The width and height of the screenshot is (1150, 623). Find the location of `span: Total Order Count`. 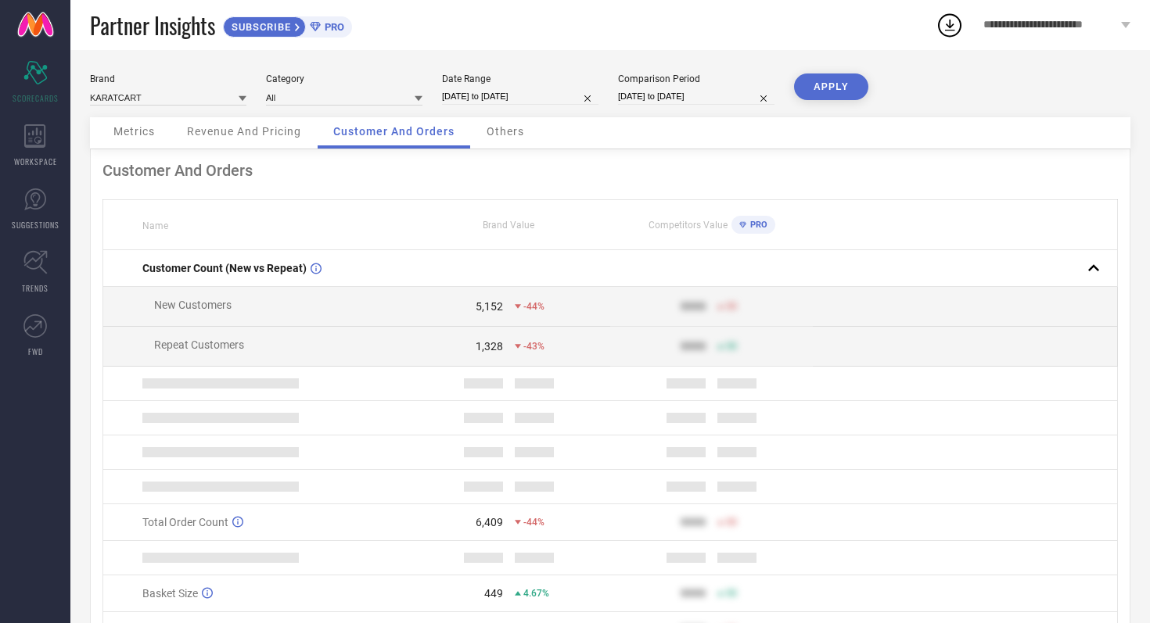

span: Total Order Count is located at coordinates (185, 522).